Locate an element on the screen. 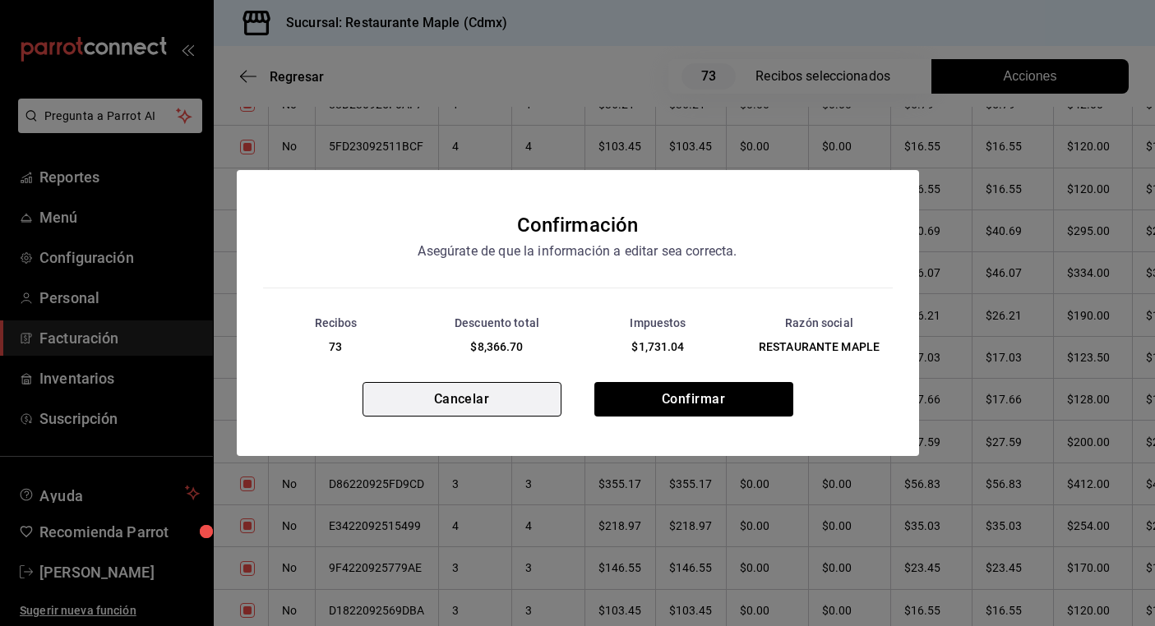  div: Razón social is located at coordinates (820, 323).